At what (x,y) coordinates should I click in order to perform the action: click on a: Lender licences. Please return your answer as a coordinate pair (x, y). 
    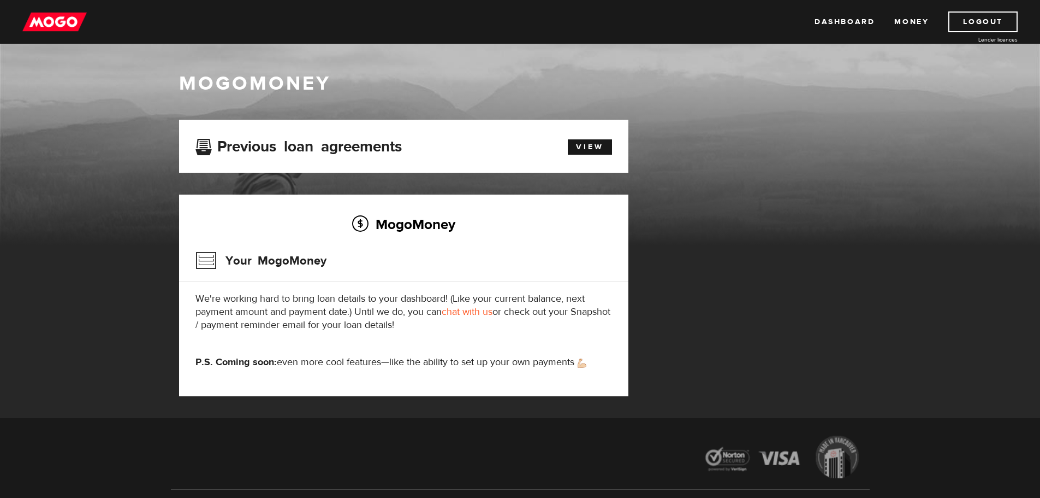
    Looking at the image, I should click on (977, 39).